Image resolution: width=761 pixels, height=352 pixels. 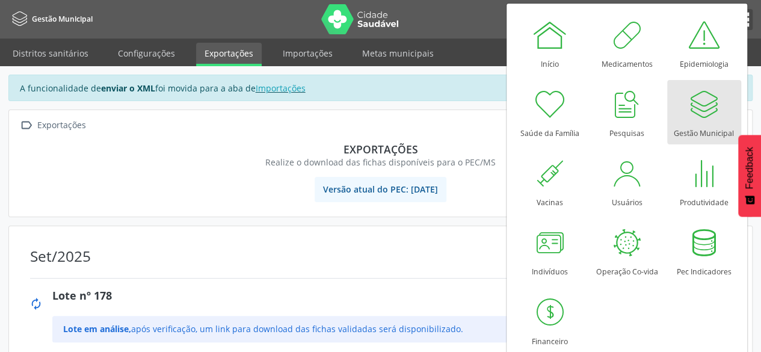 I want to click on div: Set/2025, so click(x=60, y=256).